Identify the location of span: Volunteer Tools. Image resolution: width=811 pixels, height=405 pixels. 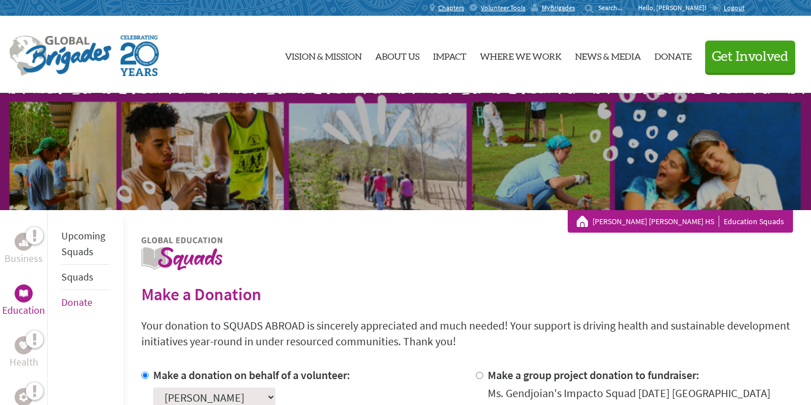
(503, 8).